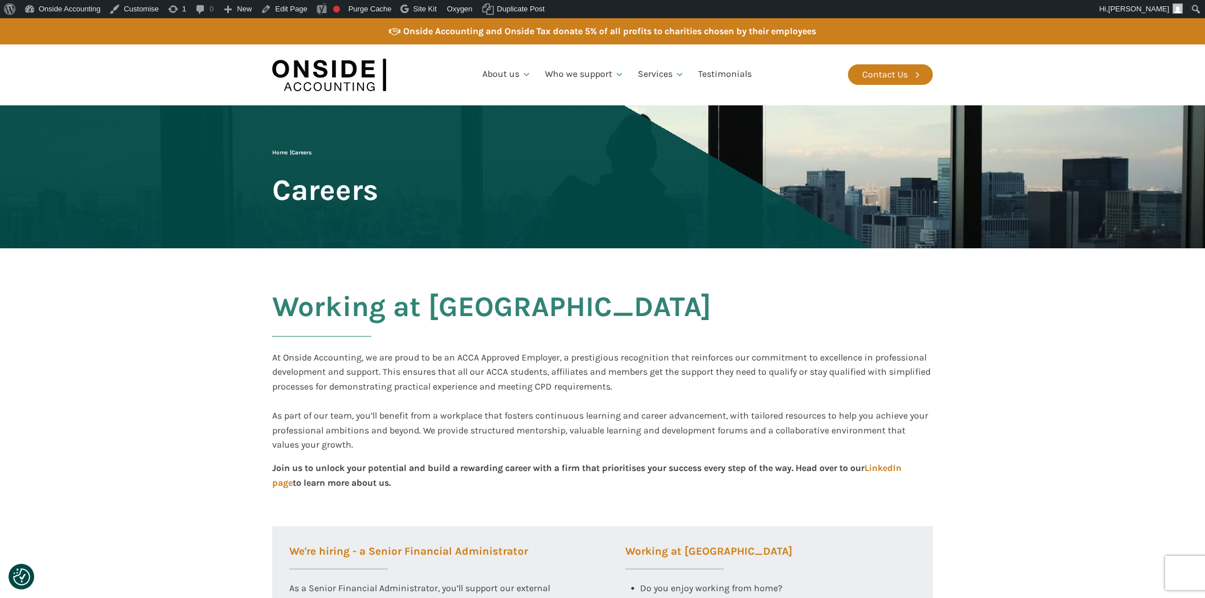 Image resolution: width=1205 pixels, height=598 pixels. Describe the element at coordinates (584, 75) in the screenshot. I see `a: Who we support` at that location.